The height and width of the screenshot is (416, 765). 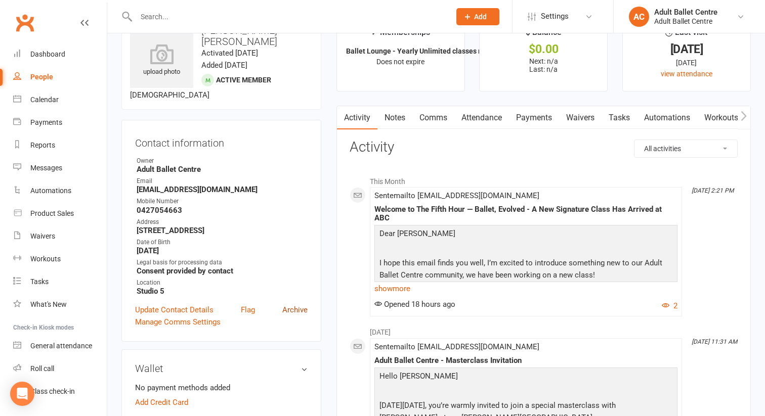 I want to click on div: Last visit, so click(x=686, y=35).